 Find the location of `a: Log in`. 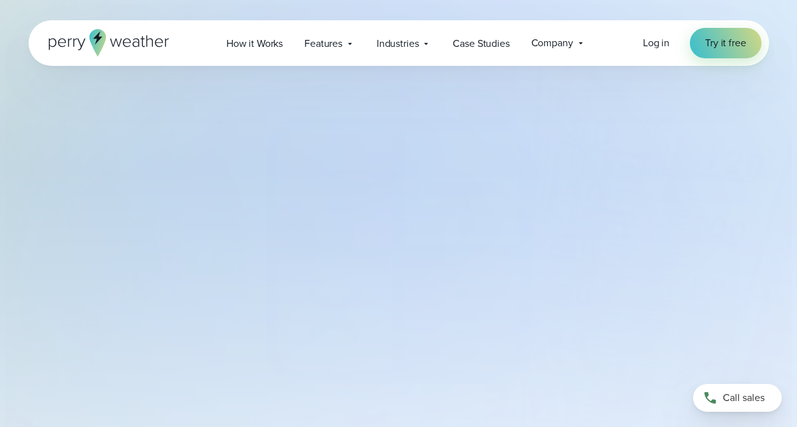

a: Log in is located at coordinates (656, 43).